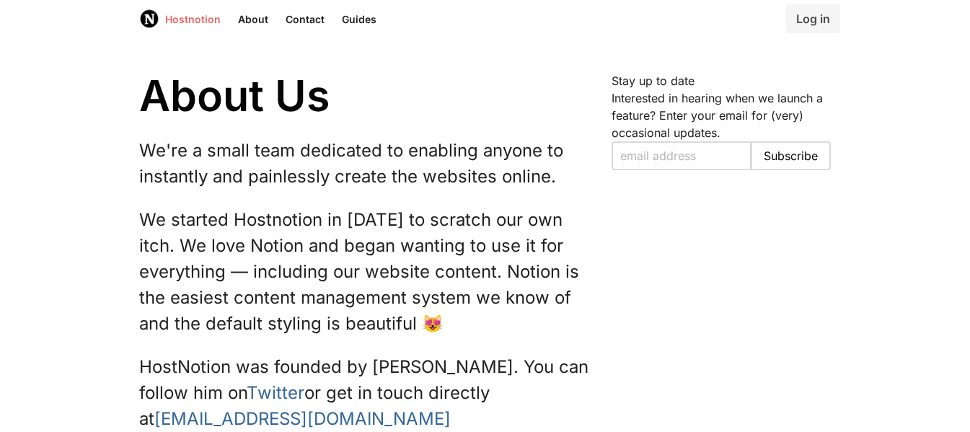 This screenshot has width=970, height=432. What do you see at coordinates (275, 392) in the screenshot?
I see `a: Twitter` at bounding box center [275, 392].